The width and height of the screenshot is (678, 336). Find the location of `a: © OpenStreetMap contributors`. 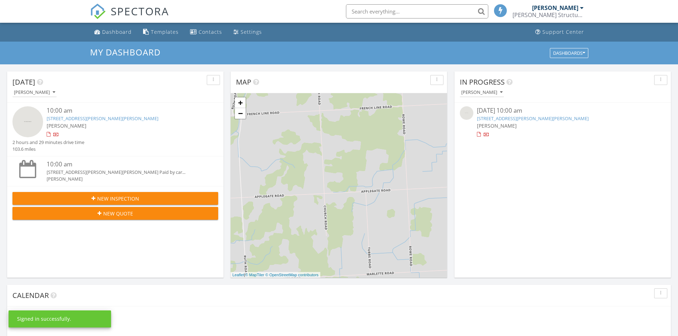

a: © OpenStreetMap contributors is located at coordinates (292, 275).